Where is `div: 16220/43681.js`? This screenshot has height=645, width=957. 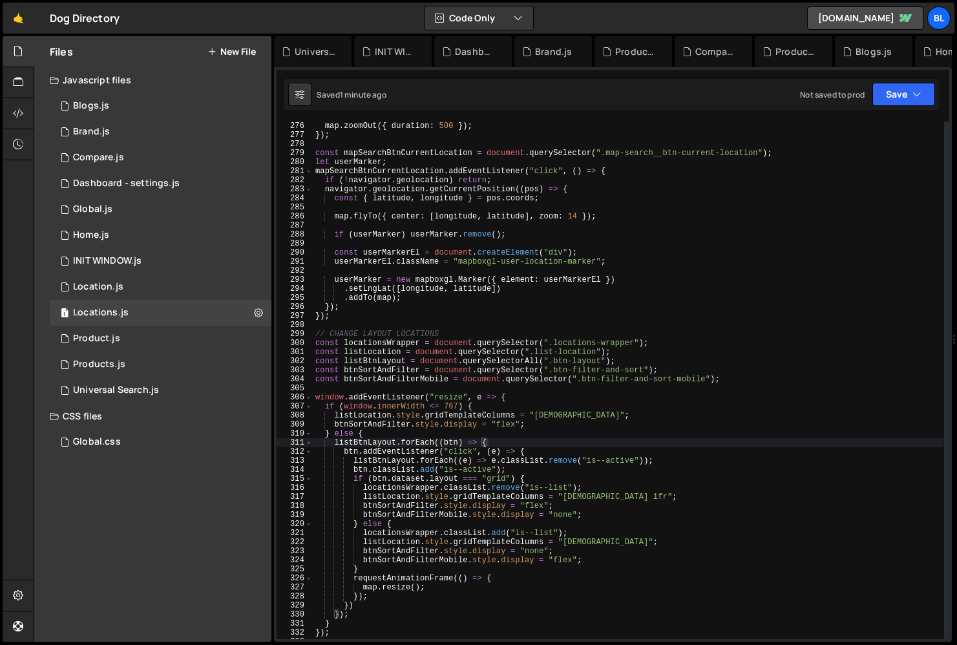
div: 16220/43681.js is located at coordinates (160, 209).